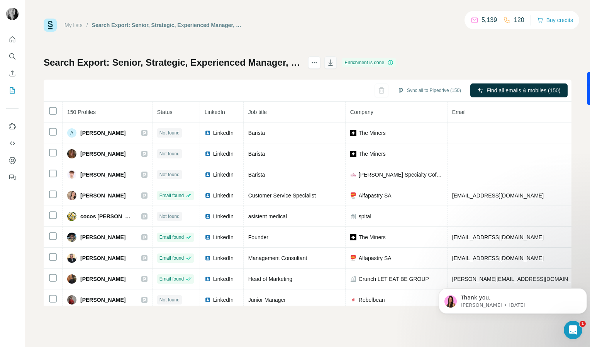 The height and width of the screenshot is (347, 590). I want to click on span: Founder, so click(258, 237).